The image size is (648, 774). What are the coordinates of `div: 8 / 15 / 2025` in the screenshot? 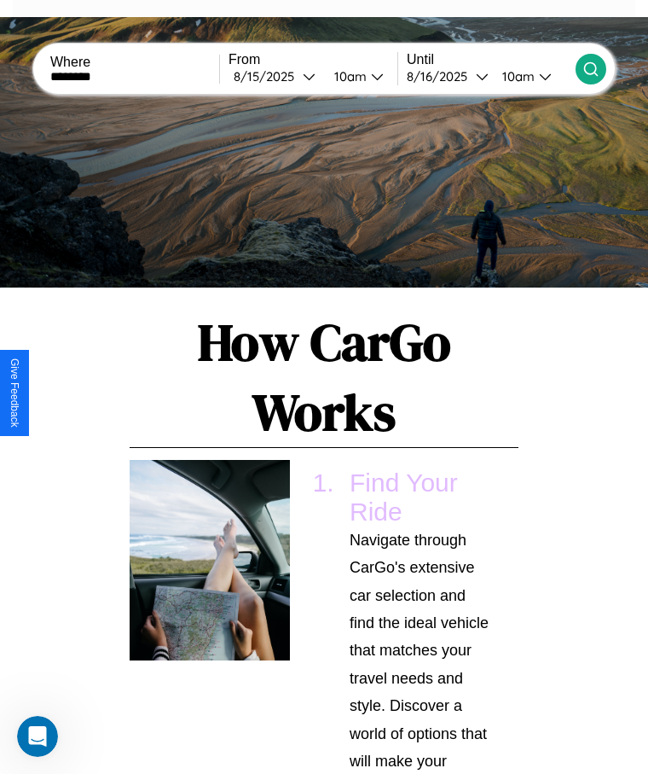 It's located at (268, 76).